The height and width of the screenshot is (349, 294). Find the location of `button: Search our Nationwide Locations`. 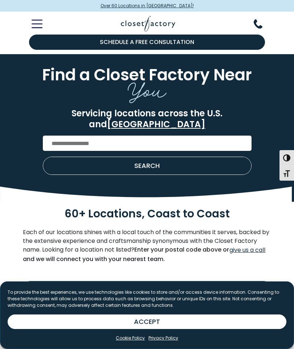

button: Search our Nationwide Locations is located at coordinates (147, 166).